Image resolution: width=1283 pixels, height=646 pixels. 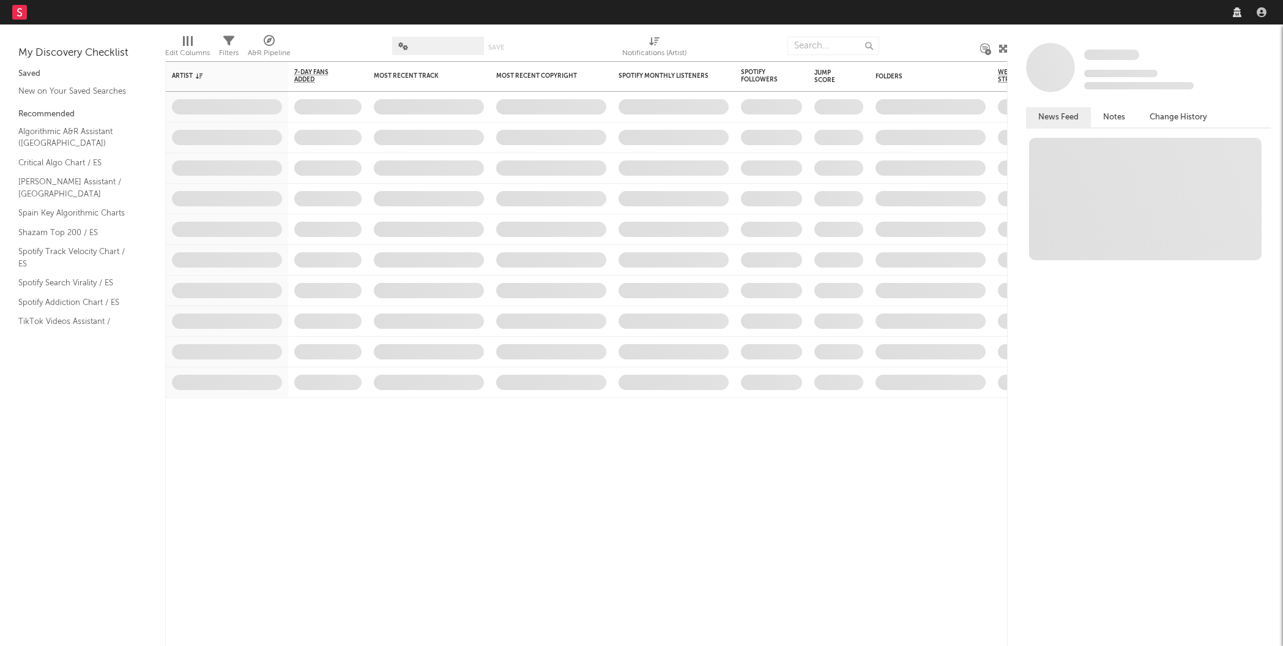 What do you see at coordinates (77, 302) in the screenshot?
I see `a: Spotify Addiction Chart / ES` at bounding box center [77, 302].